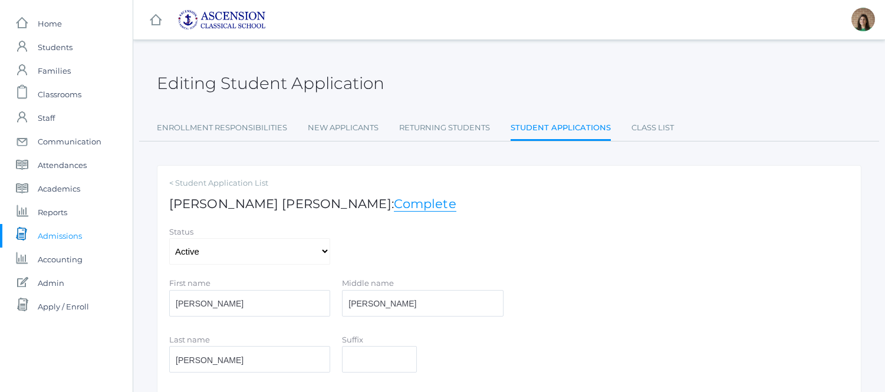 The width and height of the screenshot is (885, 392). I want to click on span: Reports, so click(52, 212).